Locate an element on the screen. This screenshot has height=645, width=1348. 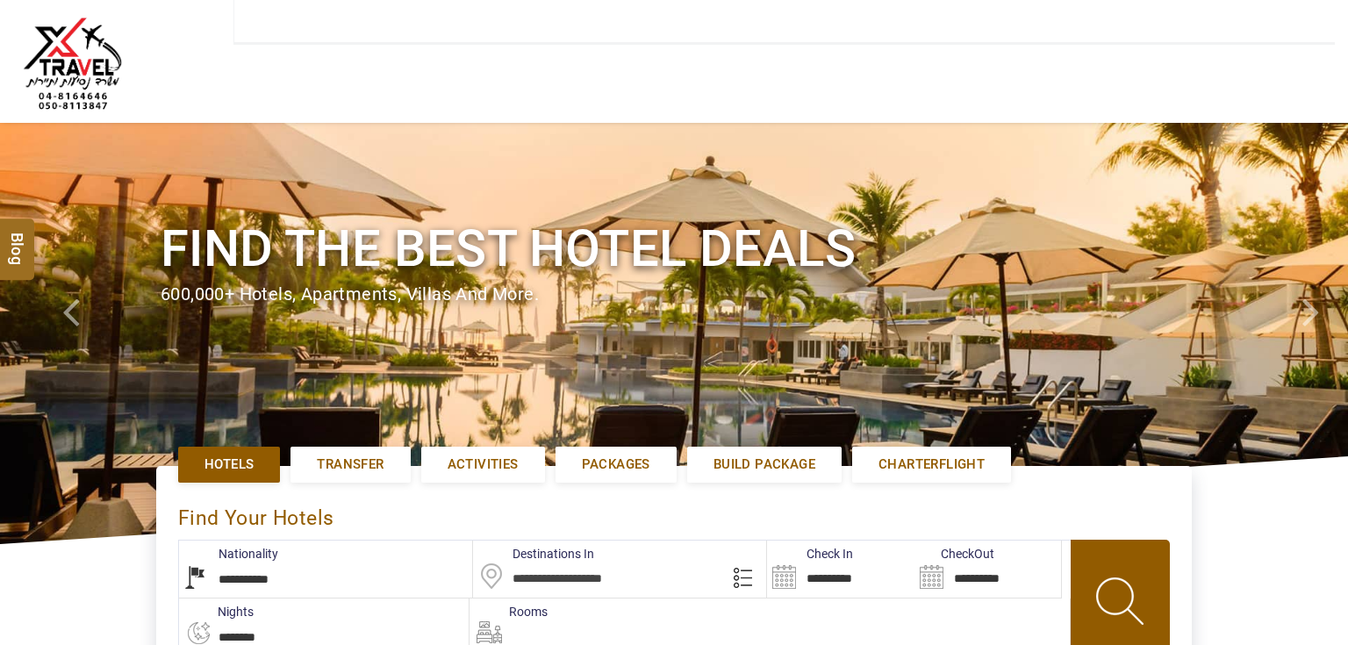
label: Check In is located at coordinates (810, 554).